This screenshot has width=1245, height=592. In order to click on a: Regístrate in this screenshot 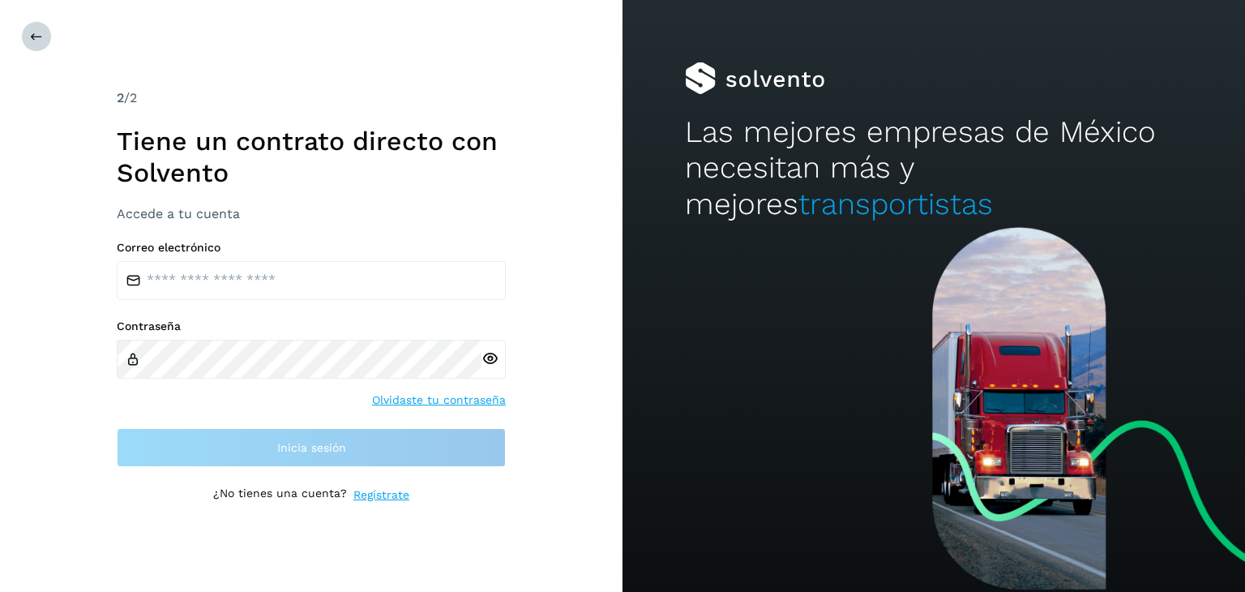, I will do `click(381, 494)`.